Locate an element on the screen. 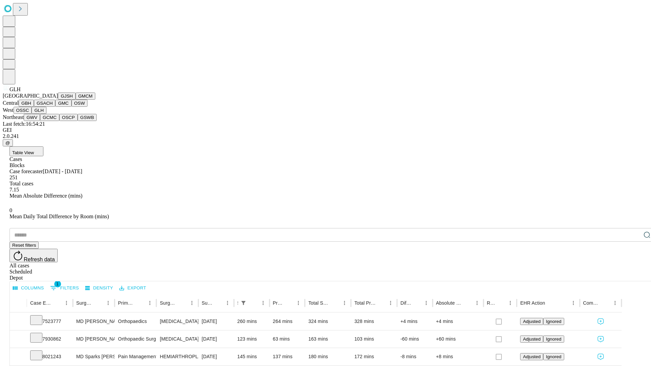  button: GWV is located at coordinates (32, 117).